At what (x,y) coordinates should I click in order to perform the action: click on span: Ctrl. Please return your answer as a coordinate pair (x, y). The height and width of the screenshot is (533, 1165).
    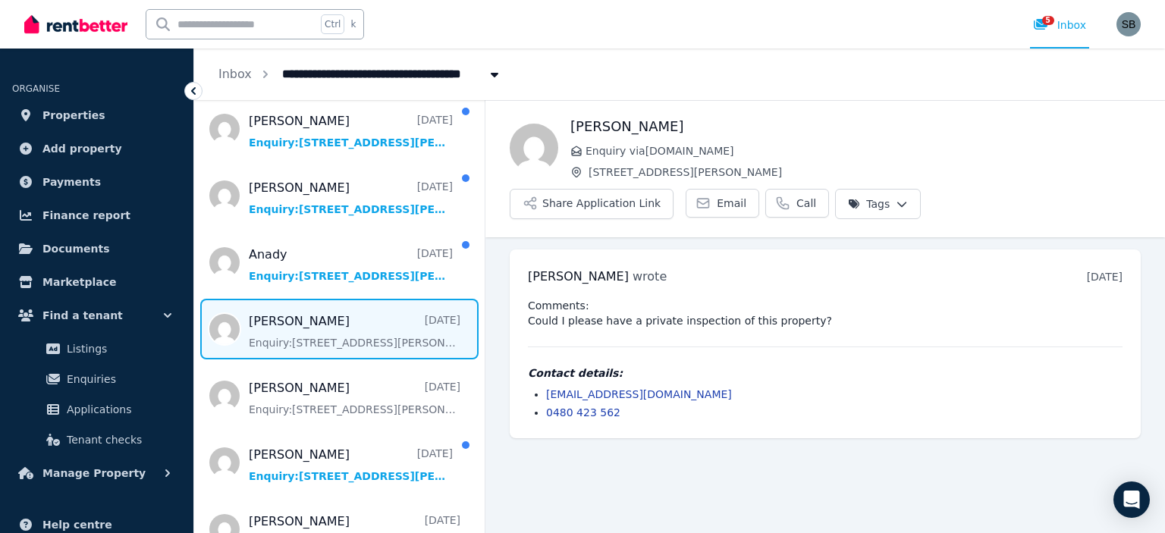
    Looking at the image, I should click on (332, 24).